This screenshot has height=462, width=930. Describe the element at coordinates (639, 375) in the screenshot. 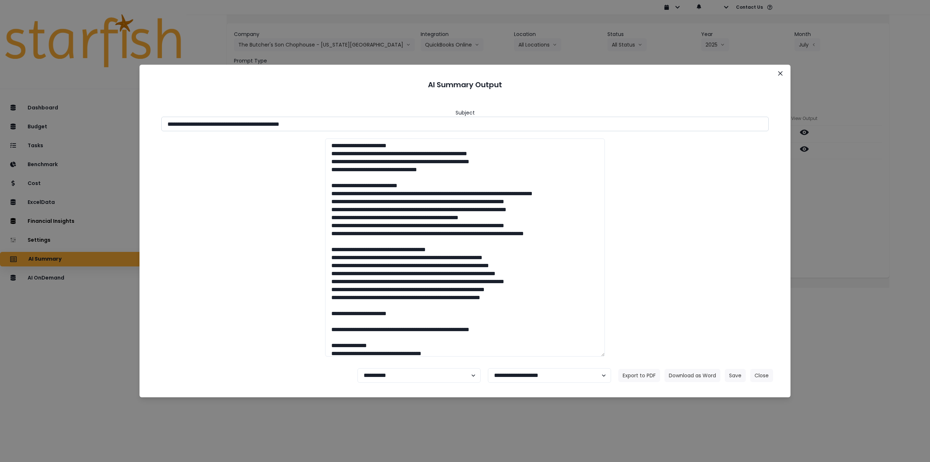

I see `button: Export to PDF` at that location.